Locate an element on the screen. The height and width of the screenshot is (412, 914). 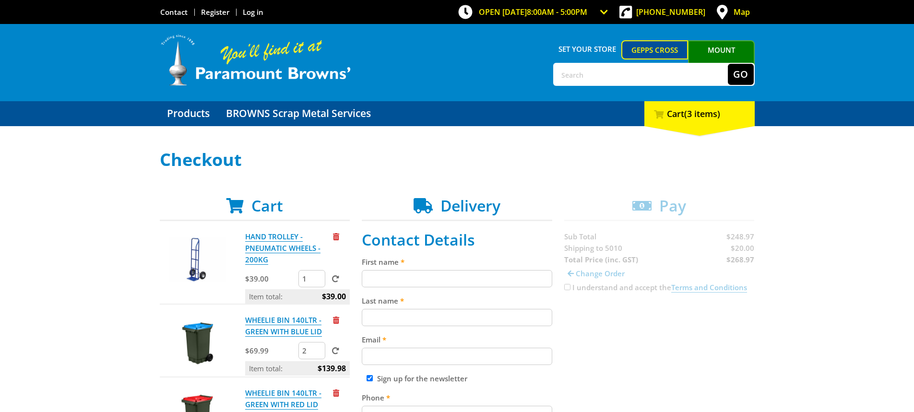
input: Please enter your last name. is located at coordinates (457, 318).